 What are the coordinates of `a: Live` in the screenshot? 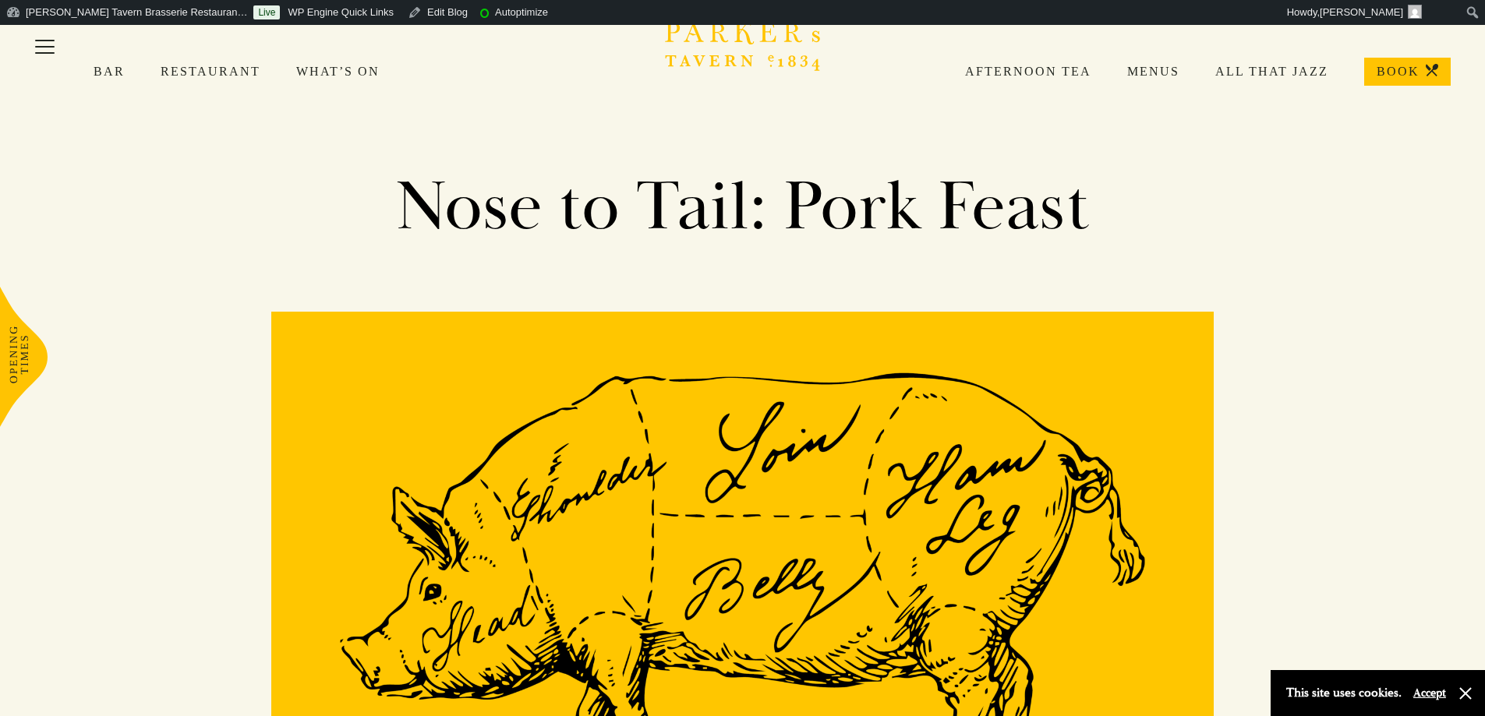 It's located at (267, 12).